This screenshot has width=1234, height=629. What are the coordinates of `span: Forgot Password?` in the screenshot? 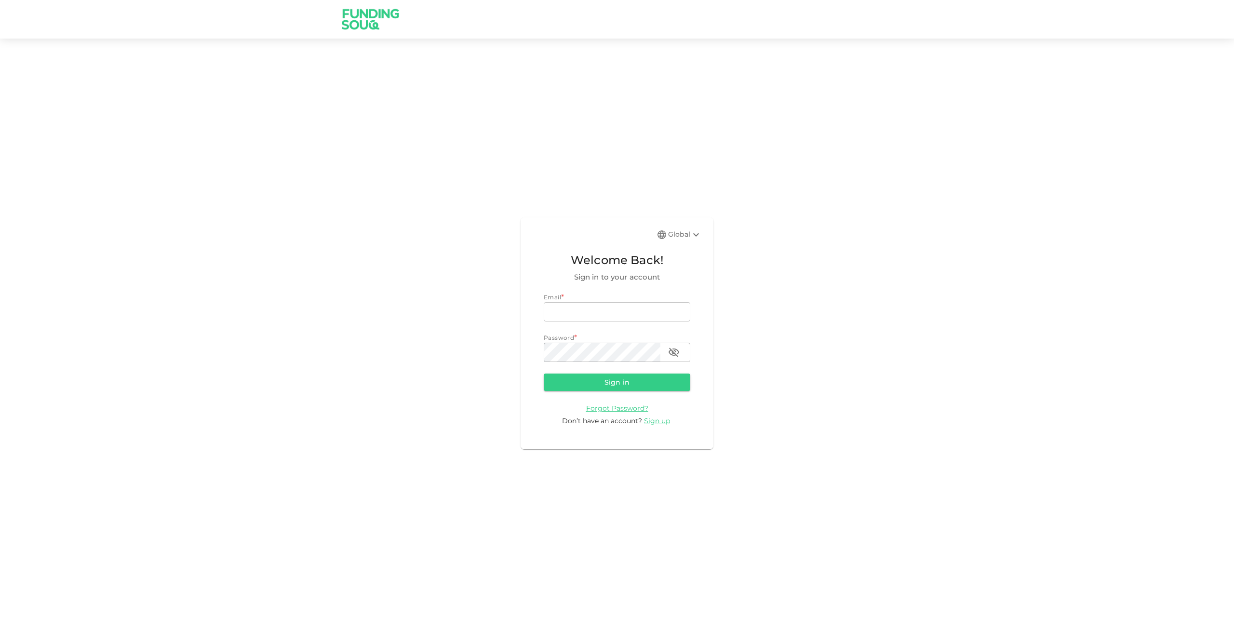 It's located at (617, 408).